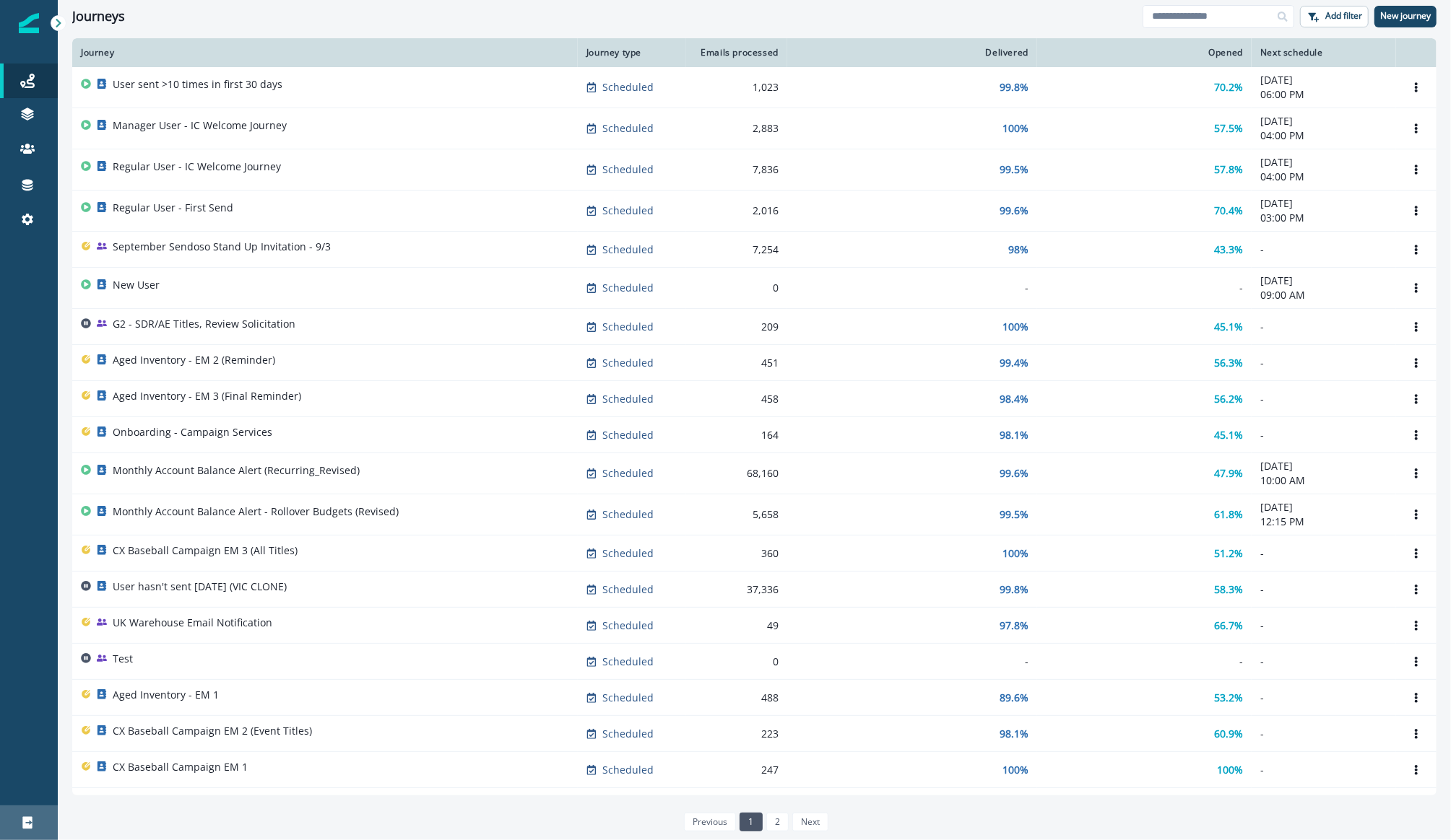 The height and width of the screenshot is (840, 1451). Describe the element at coordinates (736, 52) in the screenshot. I see `div: Emails processed` at that location.